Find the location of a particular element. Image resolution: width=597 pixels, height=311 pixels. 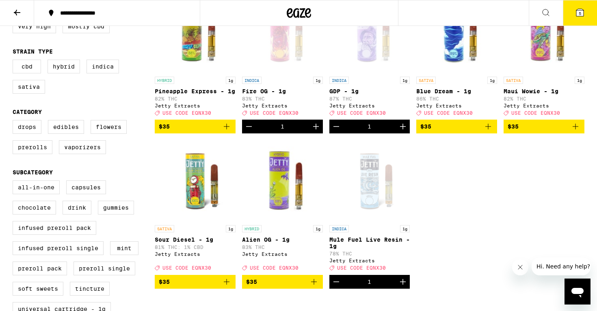

label: Flowers is located at coordinates (108, 127).